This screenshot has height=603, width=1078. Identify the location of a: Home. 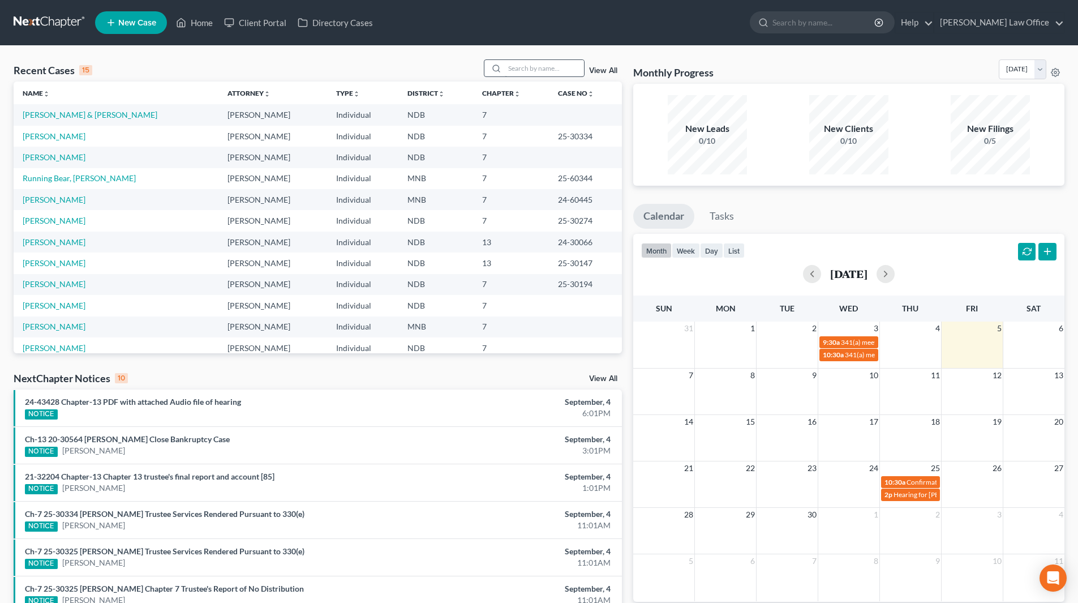
(194, 23).